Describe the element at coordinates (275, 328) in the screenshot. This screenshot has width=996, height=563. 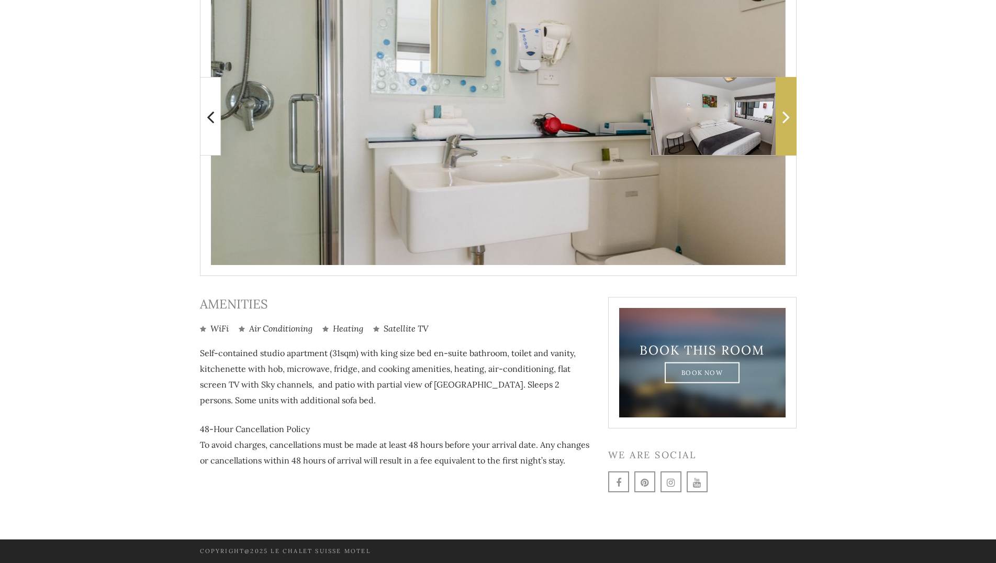
I see `li: Air Conditioning` at that location.